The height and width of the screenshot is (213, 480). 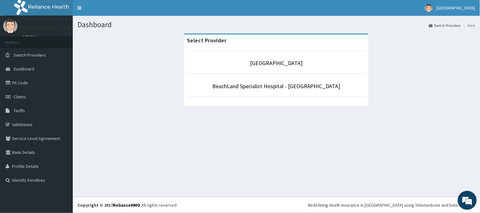 I want to click on span: Dashboard, so click(x=24, y=69).